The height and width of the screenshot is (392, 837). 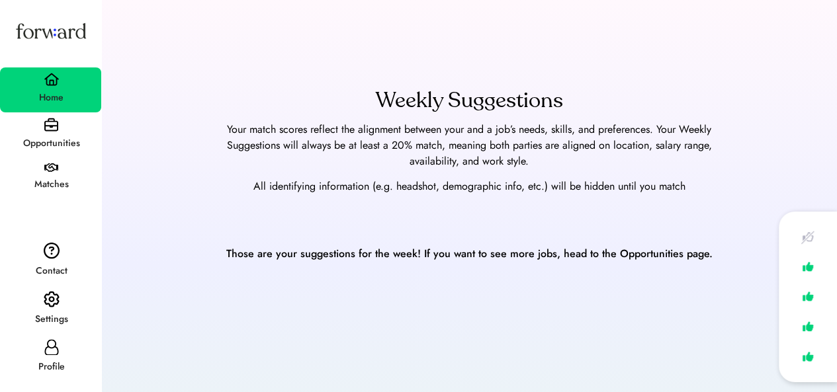 What do you see at coordinates (51, 367) in the screenshot?
I see `div: Profile` at bounding box center [51, 367].